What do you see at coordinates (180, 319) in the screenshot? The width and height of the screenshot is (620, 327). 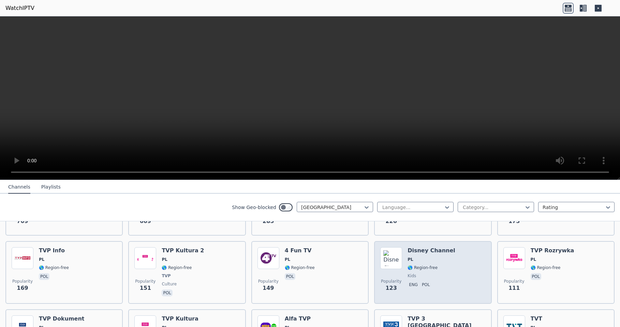 I see `h6: TVP Kultura` at bounding box center [180, 319].